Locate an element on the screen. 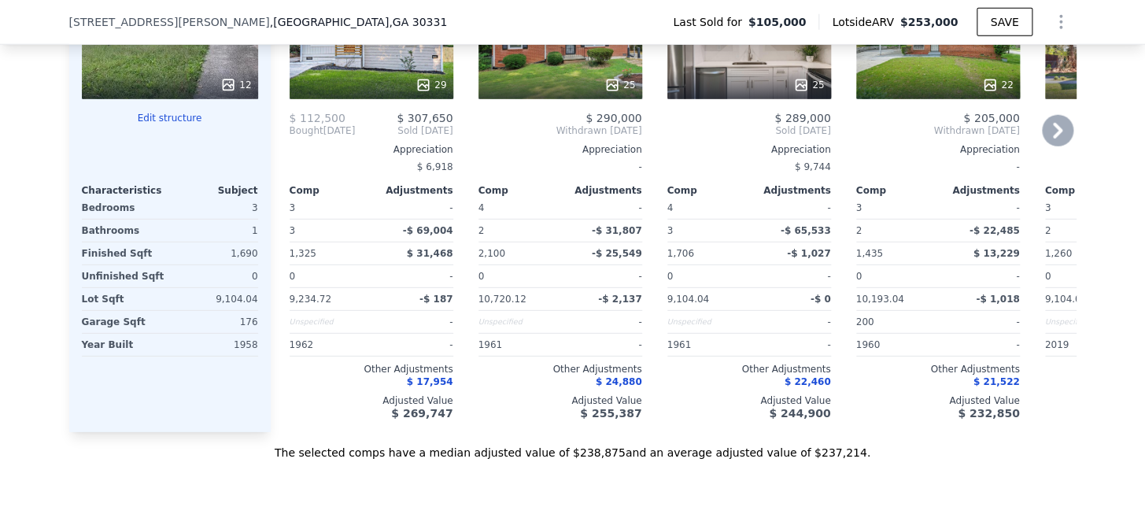 Image resolution: width=1145 pixels, height=529 pixels. span: 2,100 is located at coordinates (492, 253).